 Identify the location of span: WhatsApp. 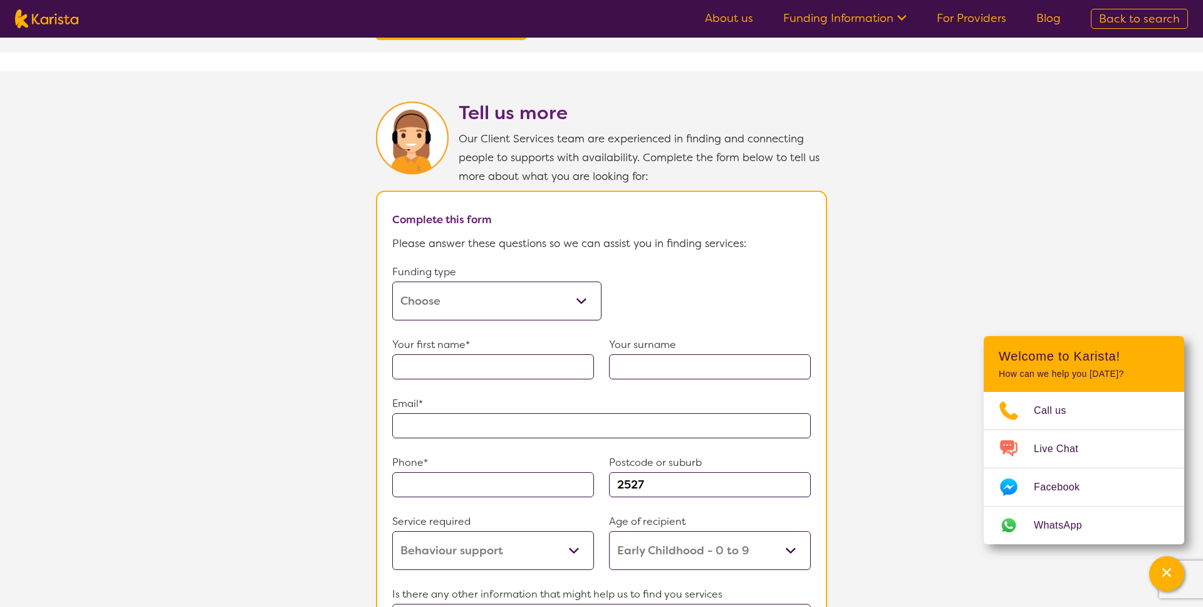
(1066, 525).